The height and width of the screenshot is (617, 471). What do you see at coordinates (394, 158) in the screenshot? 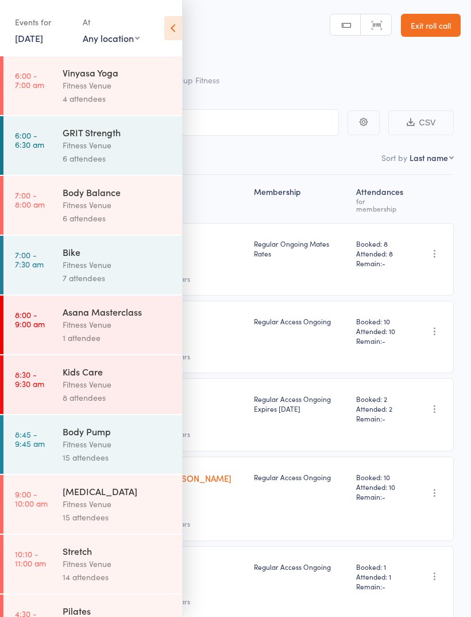
I see `label: Sort by` at bounding box center [394, 158].